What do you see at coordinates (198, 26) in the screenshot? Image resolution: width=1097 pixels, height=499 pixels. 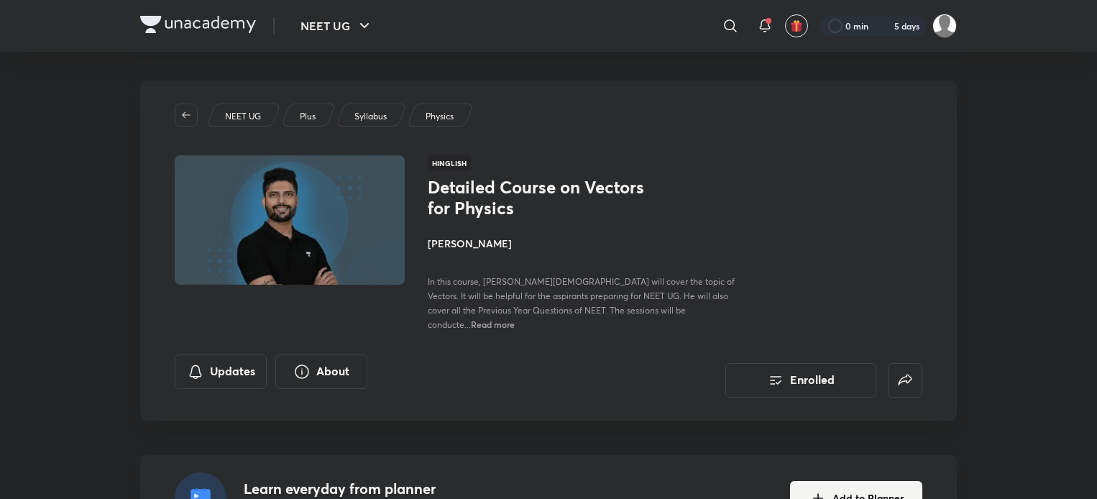 I see `a: Company Logo` at bounding box center [198, 26].